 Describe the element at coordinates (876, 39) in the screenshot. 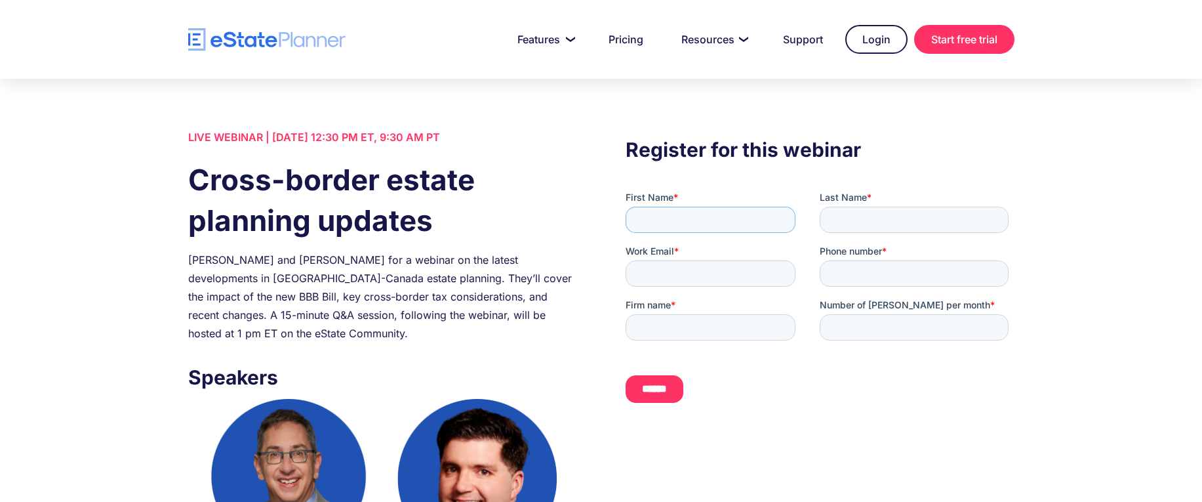

I see `a: Login` at that location.